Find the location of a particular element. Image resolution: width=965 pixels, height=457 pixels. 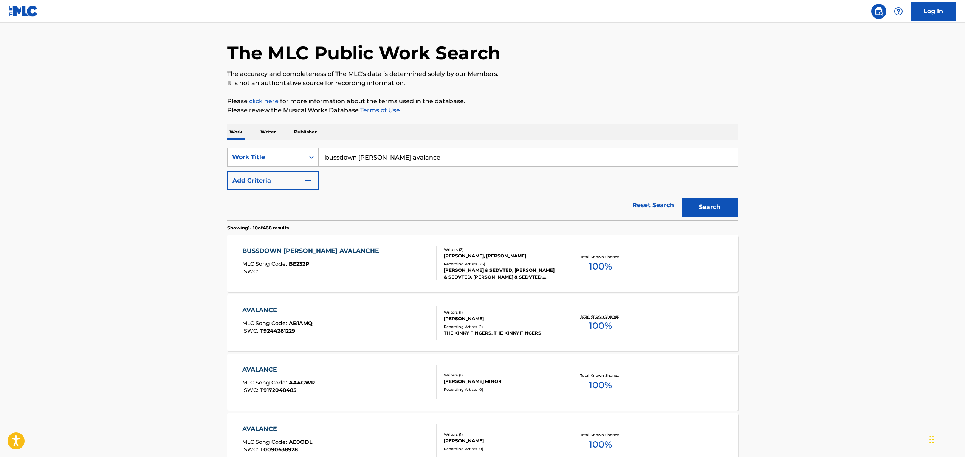

span: T0090638928 is located at coordinates (279, 449).